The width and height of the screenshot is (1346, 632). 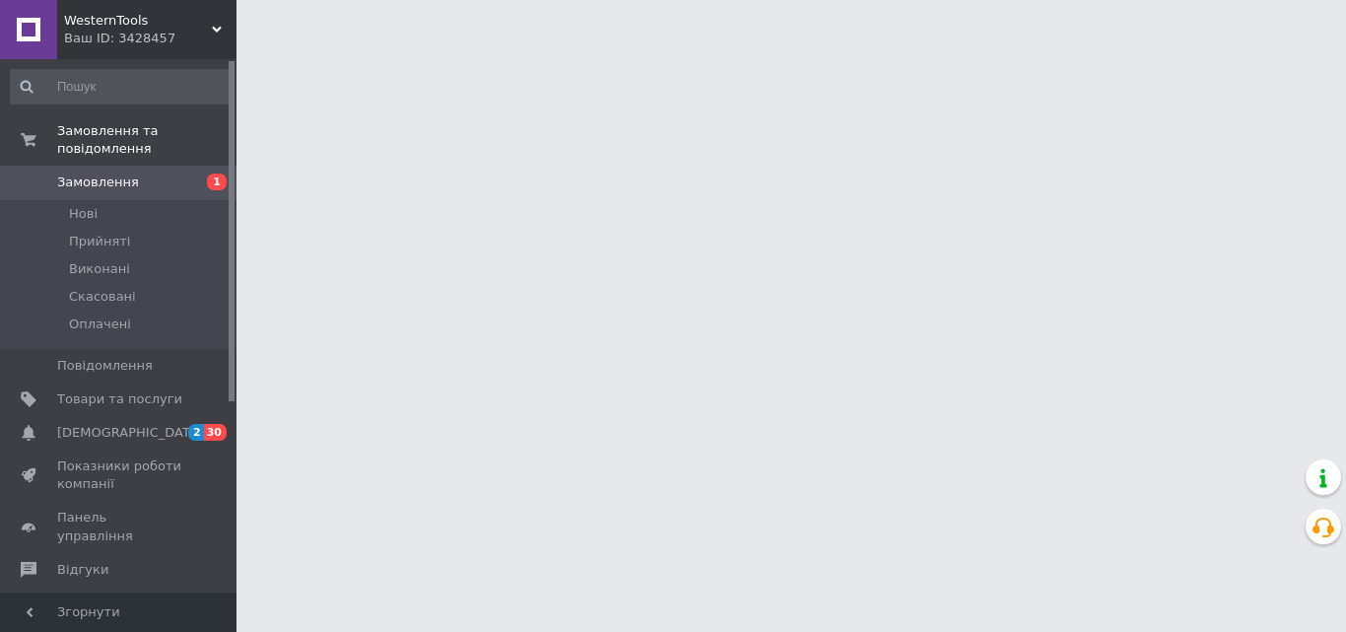 I want to click on input: Пошук, so click(x=121, y=87).